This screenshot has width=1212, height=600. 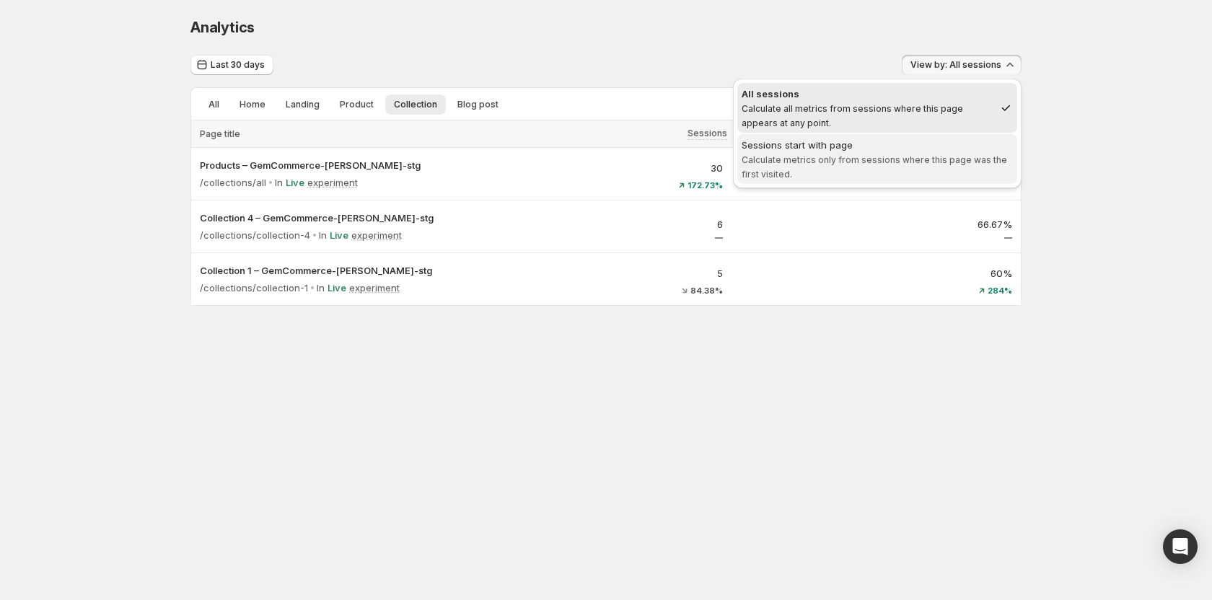 I want to click on span: Product, so click(x=357, y=105).